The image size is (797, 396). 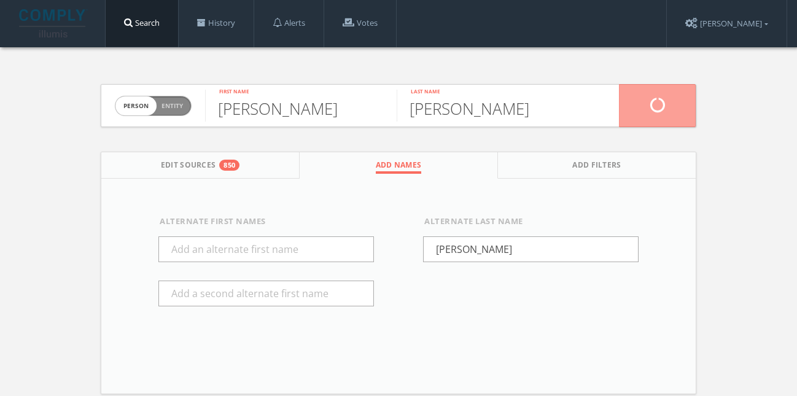 I want to click on span: Add Filters, so click(x=597, y=166).